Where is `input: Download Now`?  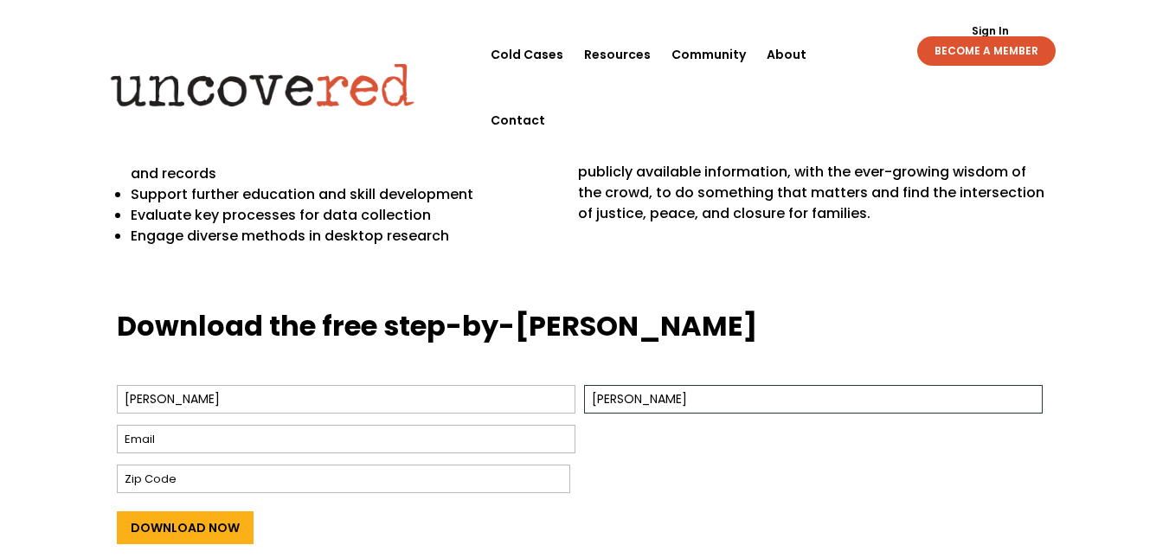
input: Download Now is located at coordinates (185, 528).